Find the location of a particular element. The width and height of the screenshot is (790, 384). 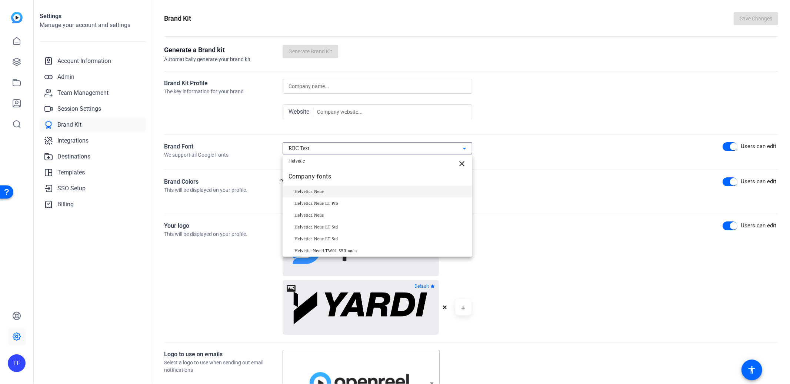

input: dropdown search is located at coordinates (377, 161).